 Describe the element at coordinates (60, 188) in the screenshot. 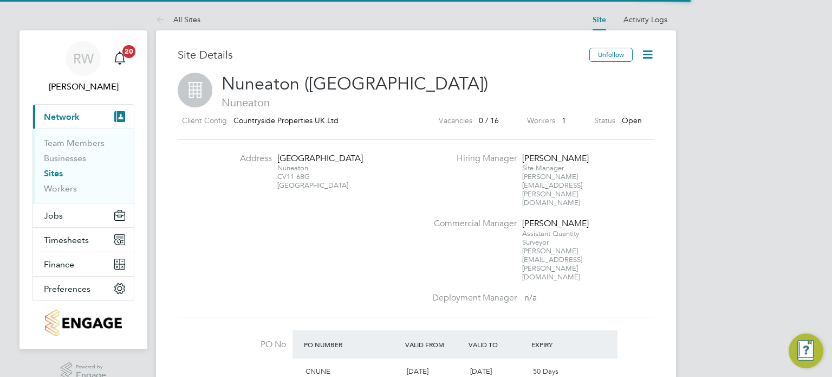

I see `a: Workers` at that location.